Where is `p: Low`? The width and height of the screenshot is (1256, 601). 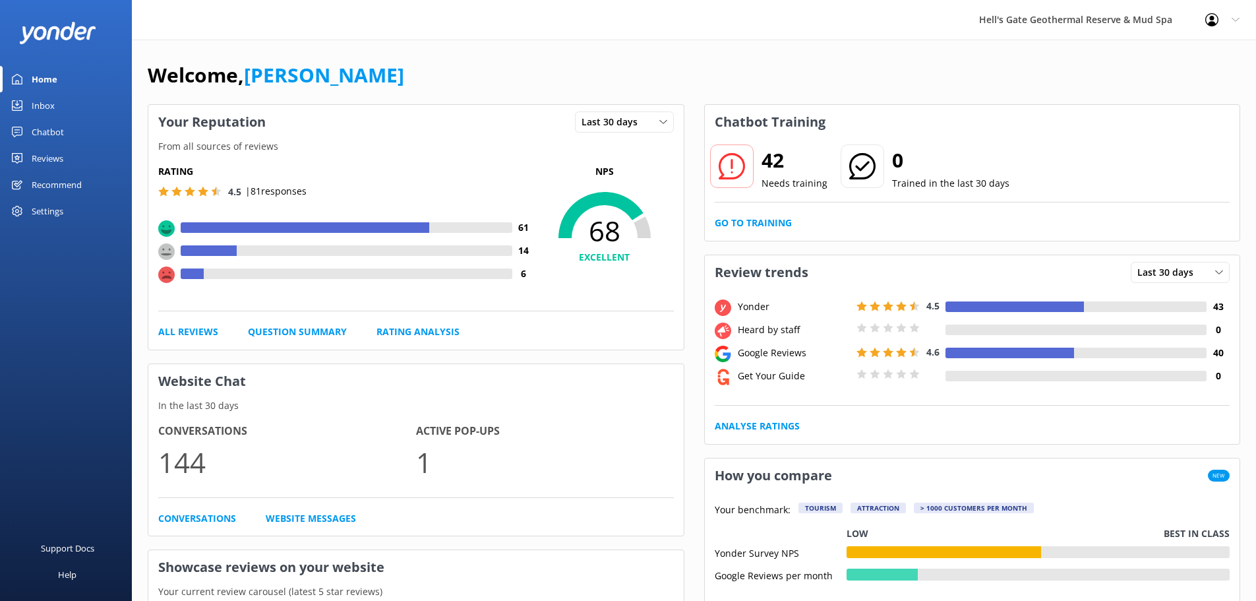
p: Low is located at coordinates (857, 533).